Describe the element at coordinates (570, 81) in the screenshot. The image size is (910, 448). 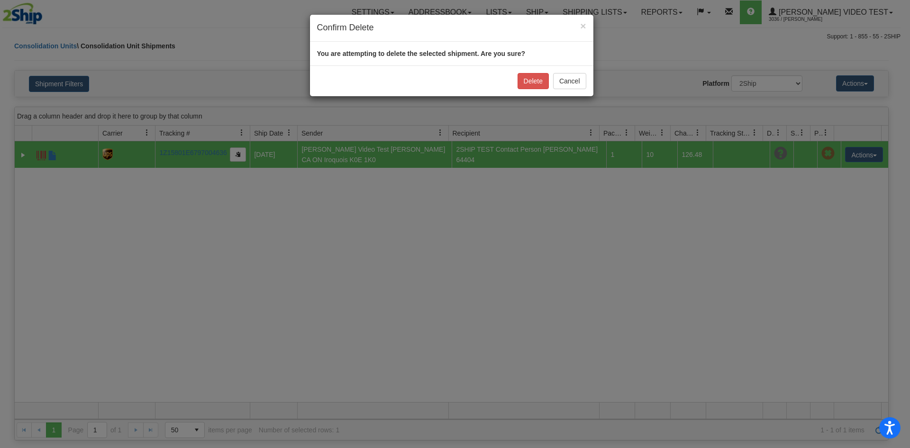
I see `button: Cancel` at that location.